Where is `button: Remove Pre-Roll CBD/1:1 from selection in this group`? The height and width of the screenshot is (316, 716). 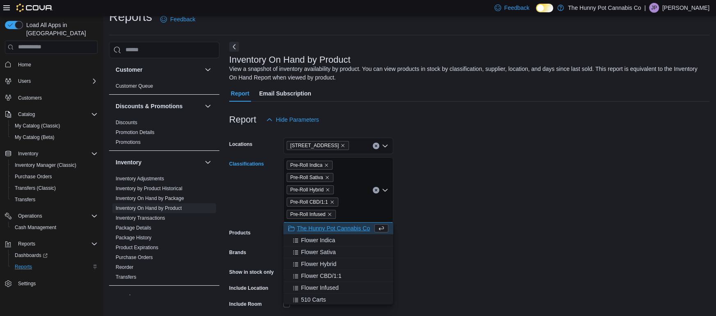
button: Remove Pre-Roll CBD/1:1 from selection in this group is located at coordinates (332, 202).